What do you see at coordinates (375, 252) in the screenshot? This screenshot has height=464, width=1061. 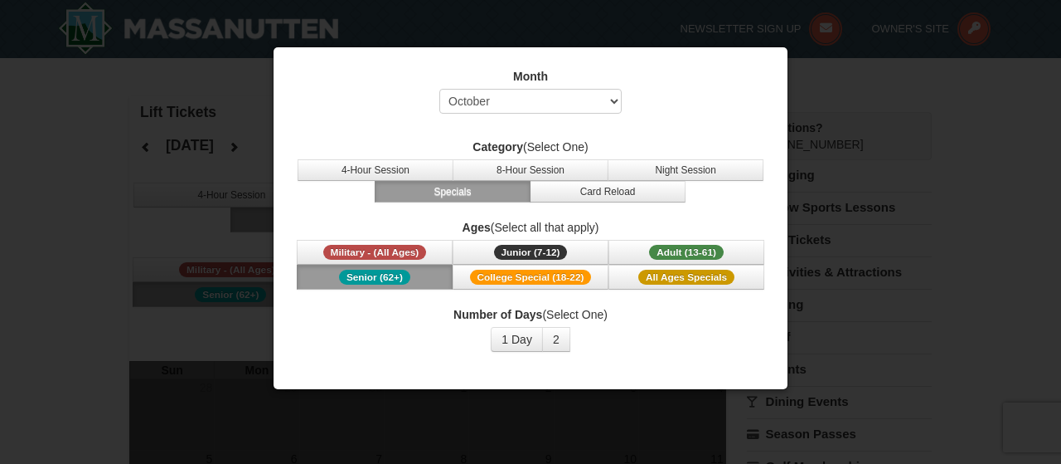 I see `span: Military - (All Ages)` at bounding box center [375, 252].